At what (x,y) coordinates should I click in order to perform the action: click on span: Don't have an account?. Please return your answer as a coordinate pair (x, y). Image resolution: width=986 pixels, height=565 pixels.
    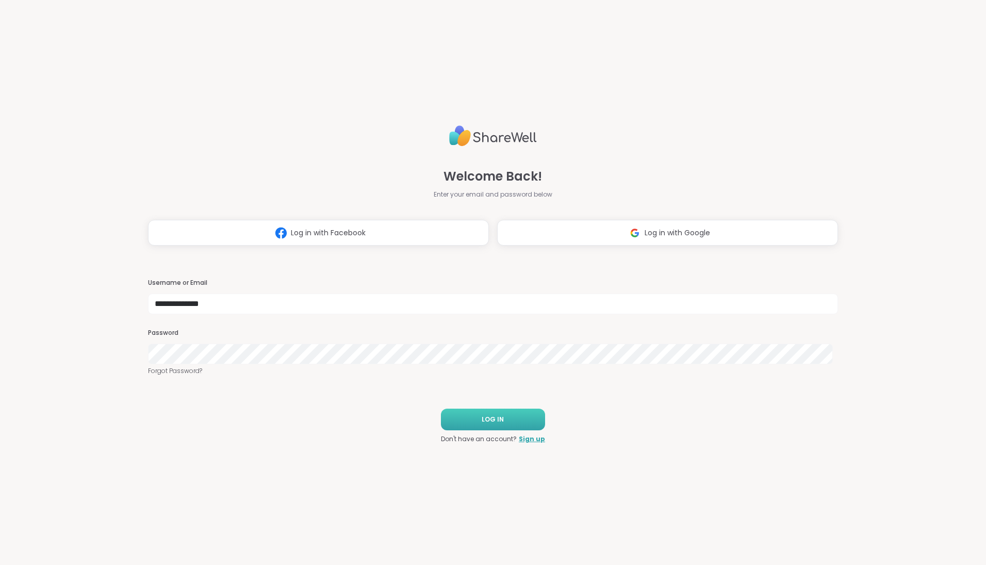
    Looking at the image, I should click on (479, 439).